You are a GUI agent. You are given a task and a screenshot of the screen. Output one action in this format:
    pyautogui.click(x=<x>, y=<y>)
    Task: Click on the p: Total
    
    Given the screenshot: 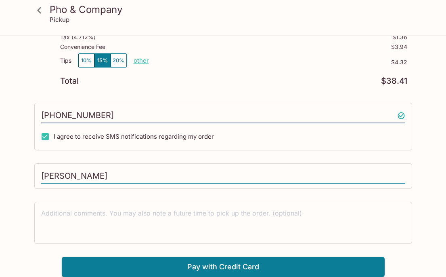 What is the action you would take?
    pyautogui.click(x=69, y=81)
    